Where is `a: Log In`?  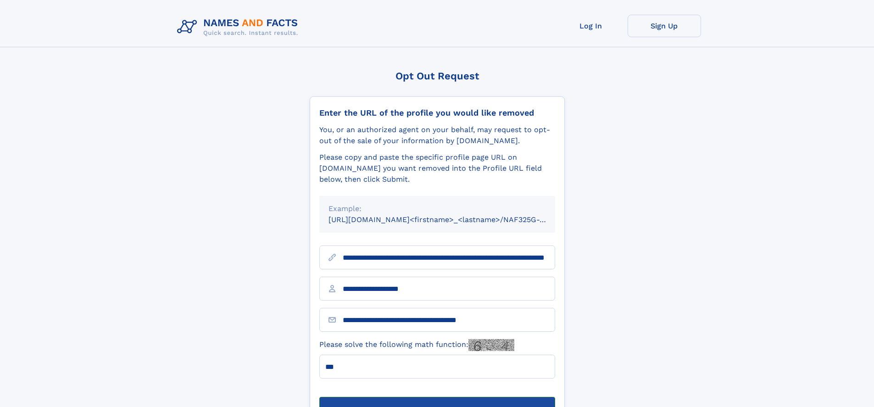 a: Log In is located at coordinates (591, 26).